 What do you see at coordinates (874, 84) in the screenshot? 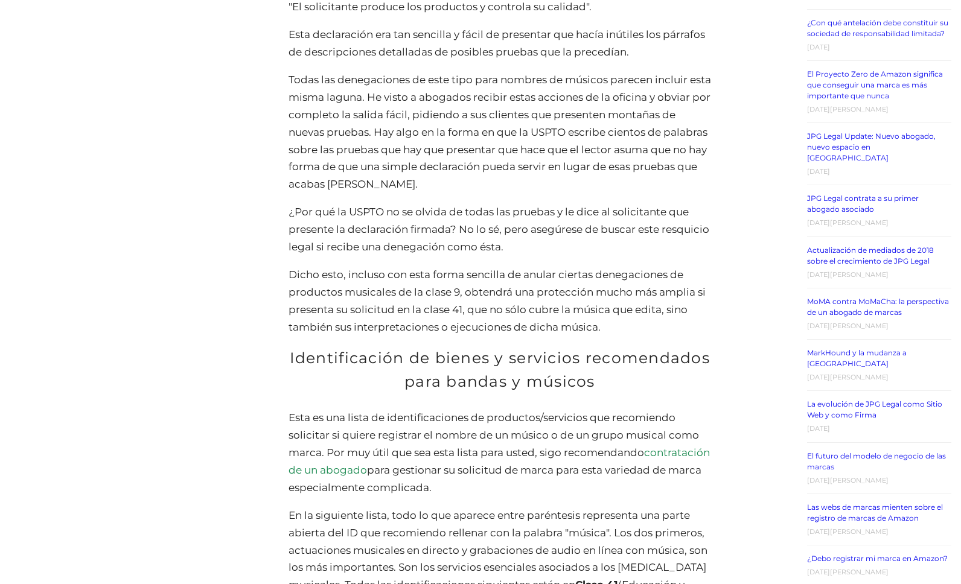
I see `a: El Proyecto Zero de Amazon significa que conseguir una marca es más importante que nunca` at bounding box center [874, 84].